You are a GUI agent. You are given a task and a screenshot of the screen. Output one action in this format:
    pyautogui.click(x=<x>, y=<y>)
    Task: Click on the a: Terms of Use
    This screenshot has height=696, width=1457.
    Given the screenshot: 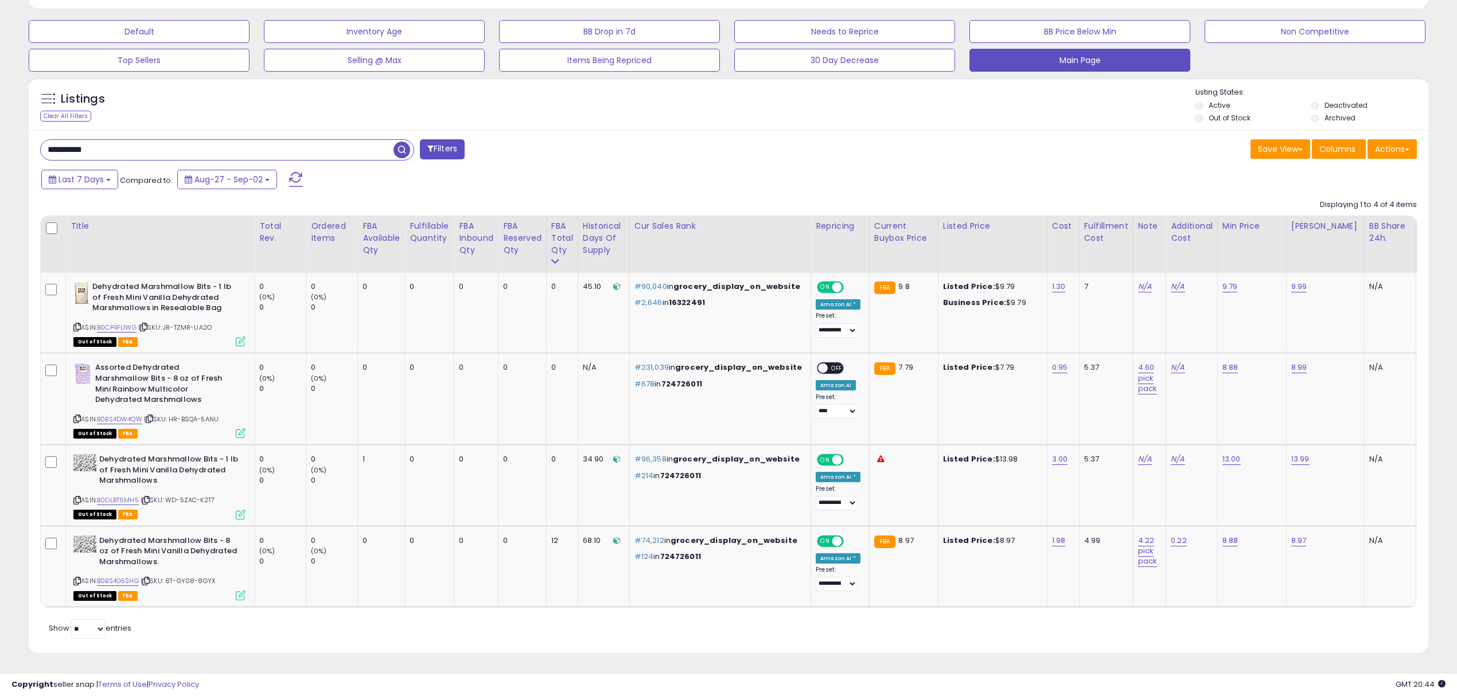 What is the action you would take?
    pyautogui.click(x=122, y=684)
    